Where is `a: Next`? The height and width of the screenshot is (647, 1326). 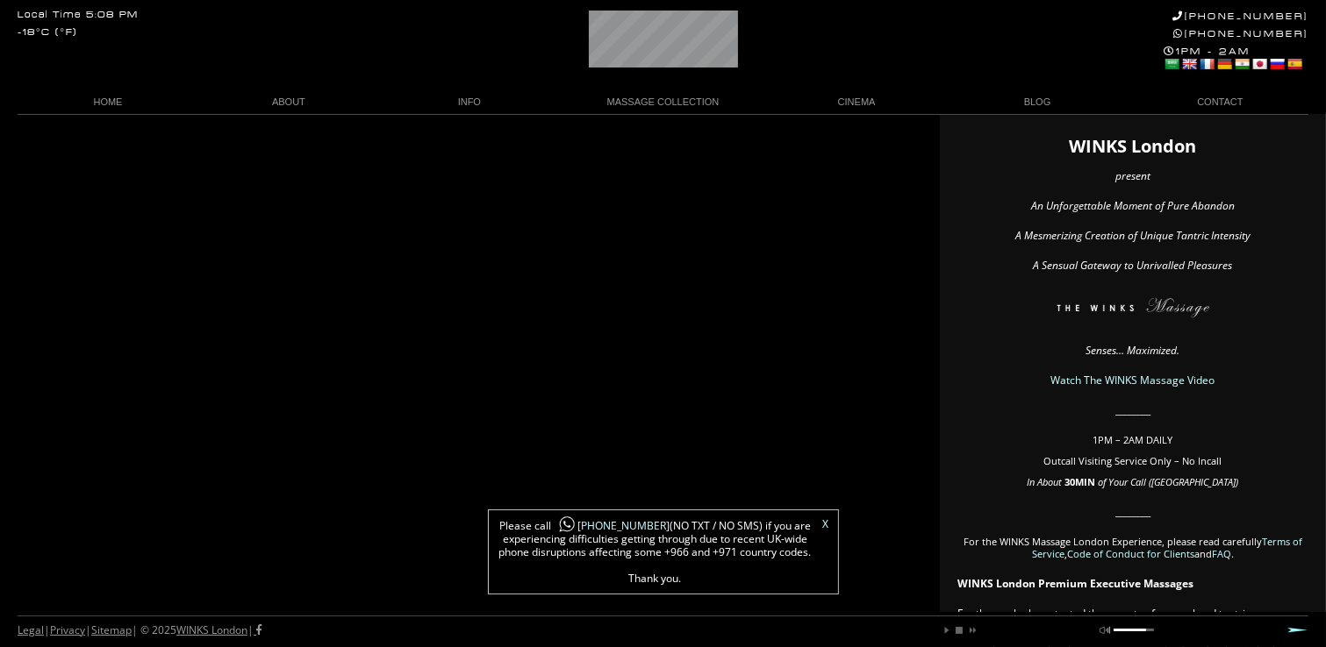 a: Next is located at coordinates (1297, 630).